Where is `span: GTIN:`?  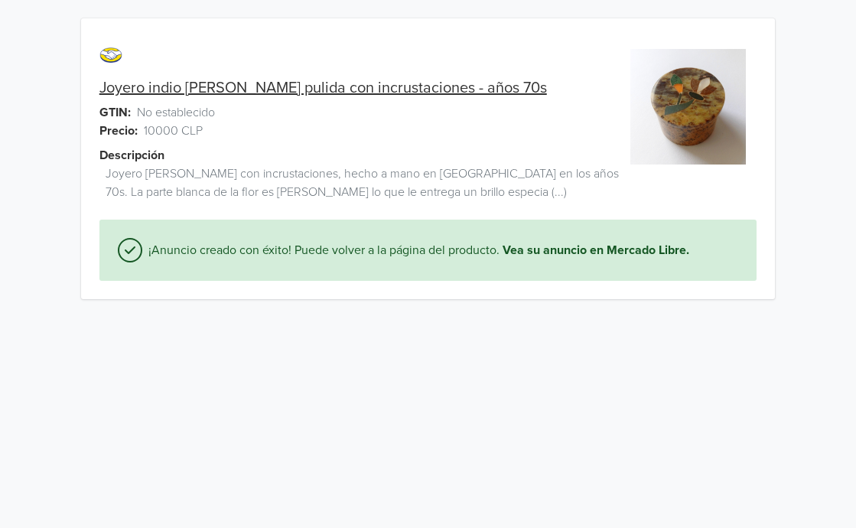 span: GTIN: is located at coordinates (115, 112).